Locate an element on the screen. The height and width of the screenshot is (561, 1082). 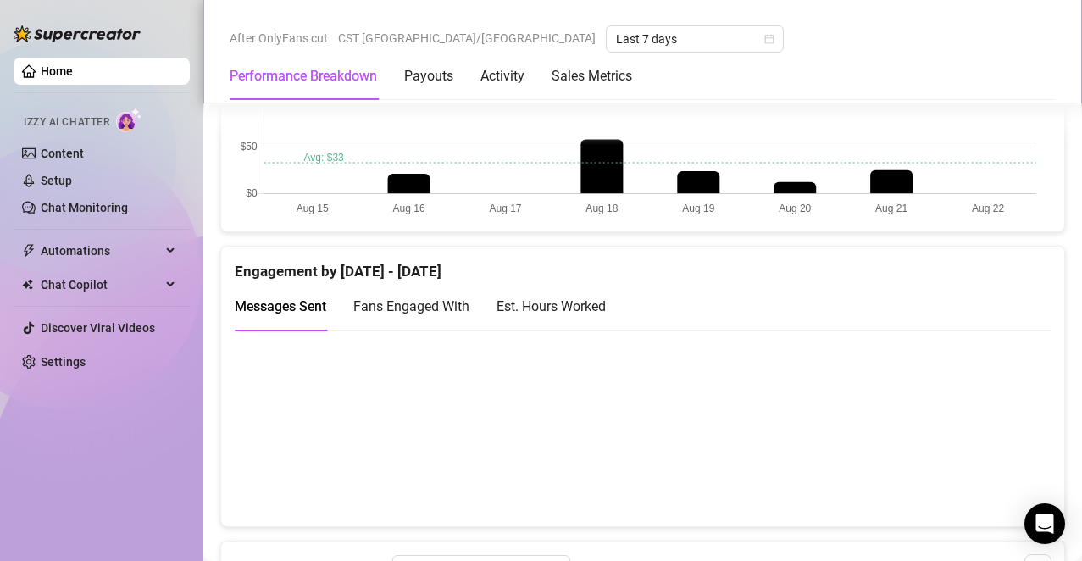
span: Last 7 days is located at coordinates (695, 39).